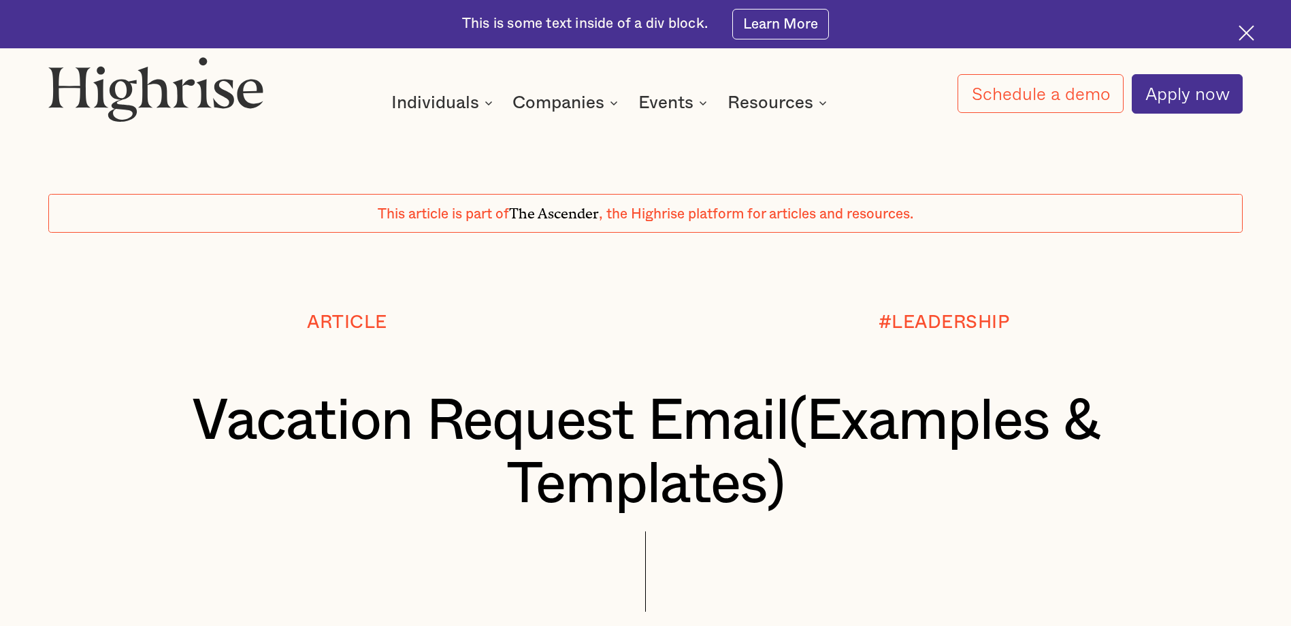 The image size is (1291, 626). Describe the element at coordinates (554, 210) in the screenshot. I see `span: The Ascender` at that location.